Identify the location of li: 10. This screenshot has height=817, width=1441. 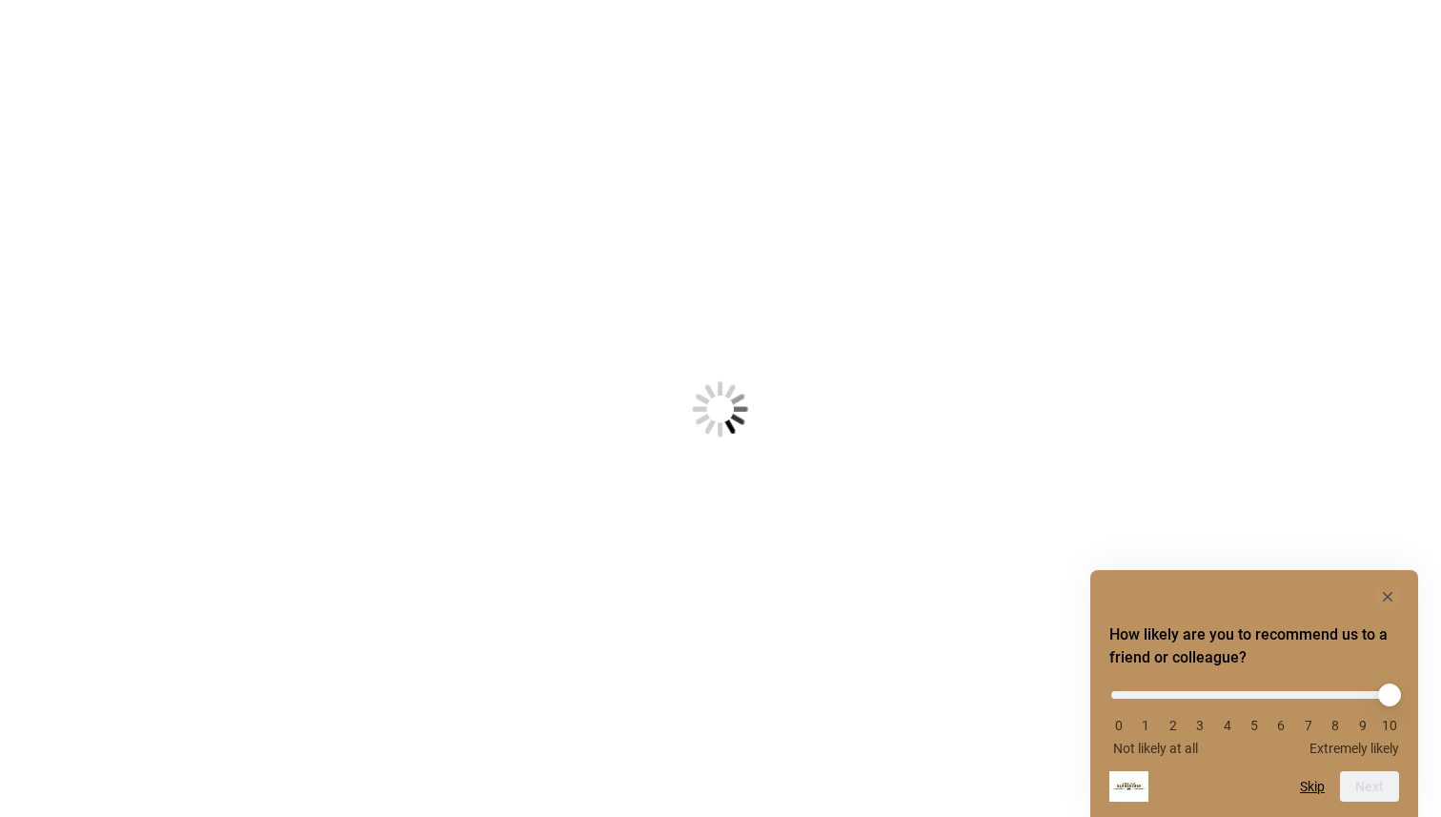
(1390, 725).